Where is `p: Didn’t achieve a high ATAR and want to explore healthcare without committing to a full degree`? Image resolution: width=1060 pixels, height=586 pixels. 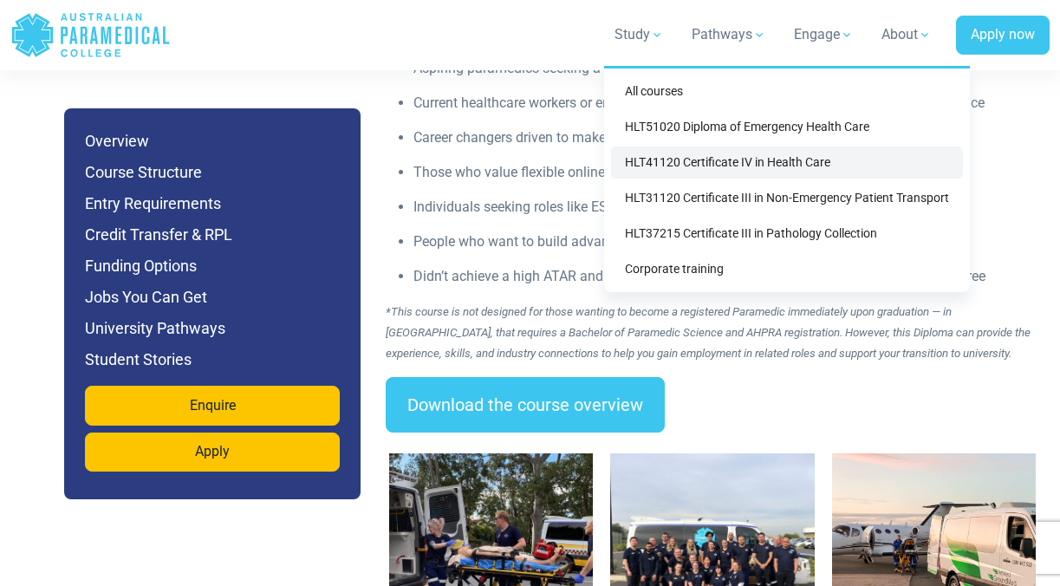 p: Didn’t achieve a high ATAR and want to explore healthcare without committing to a full degree is located at coordinates (726, 276).